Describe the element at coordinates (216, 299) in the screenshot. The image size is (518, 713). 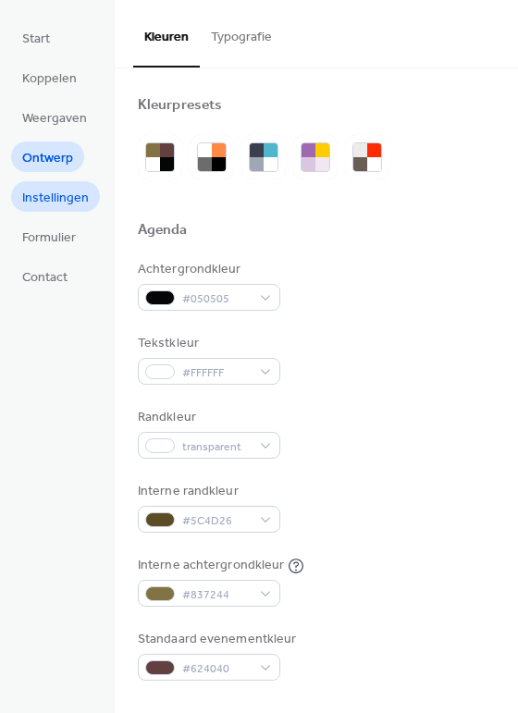
I see `span: #050505` at that location.